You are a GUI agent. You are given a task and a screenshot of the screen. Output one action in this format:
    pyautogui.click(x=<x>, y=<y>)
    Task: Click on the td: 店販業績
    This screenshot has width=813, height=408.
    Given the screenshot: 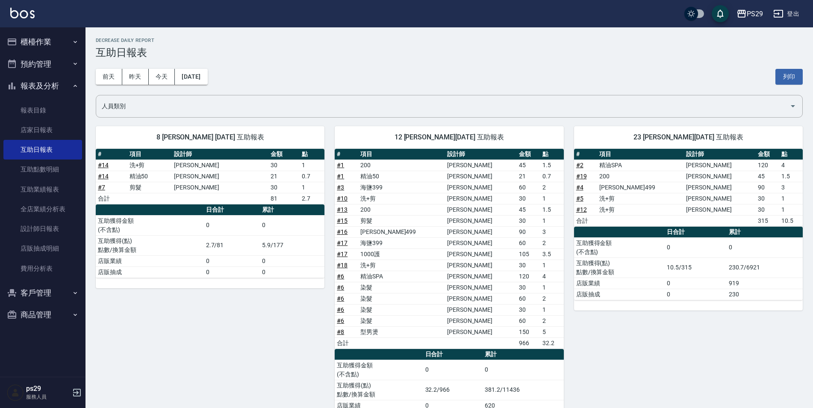 What is the action you would take?
    pyautogui.click(x=619, y=283)
    